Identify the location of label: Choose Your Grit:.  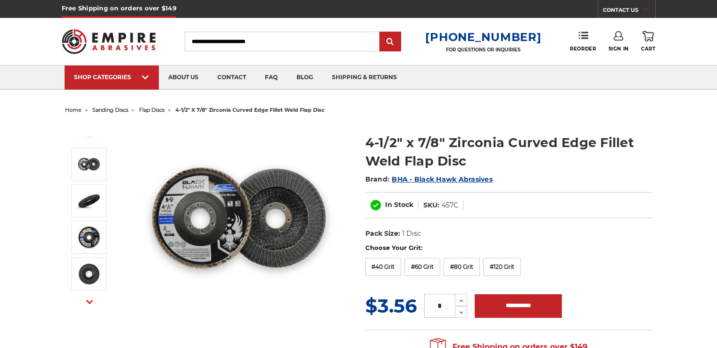
(508, 248).